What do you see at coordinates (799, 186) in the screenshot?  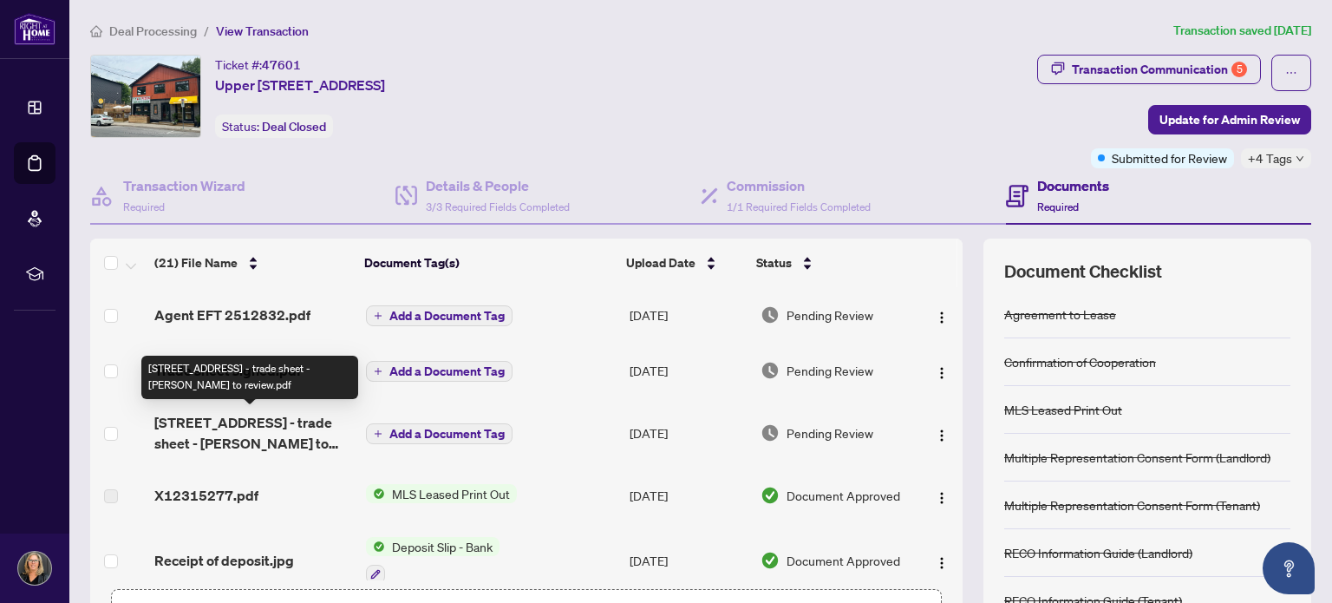 I see `h4: Commission` at bounding box center [799, 186].